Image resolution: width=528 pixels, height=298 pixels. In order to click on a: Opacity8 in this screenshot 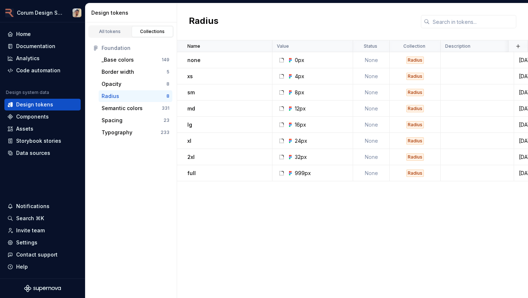, I will do `click(135, 84)`.